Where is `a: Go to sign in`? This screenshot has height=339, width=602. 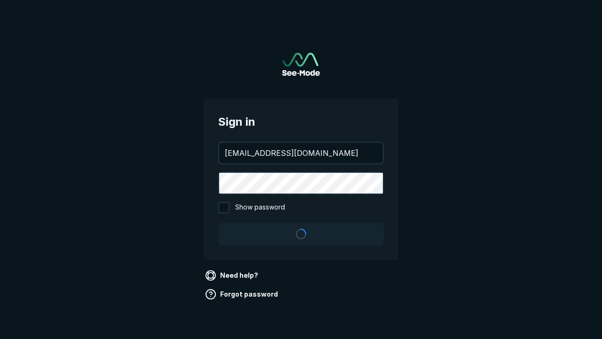
a: Go to sign in is located at coordinates (301, 64).